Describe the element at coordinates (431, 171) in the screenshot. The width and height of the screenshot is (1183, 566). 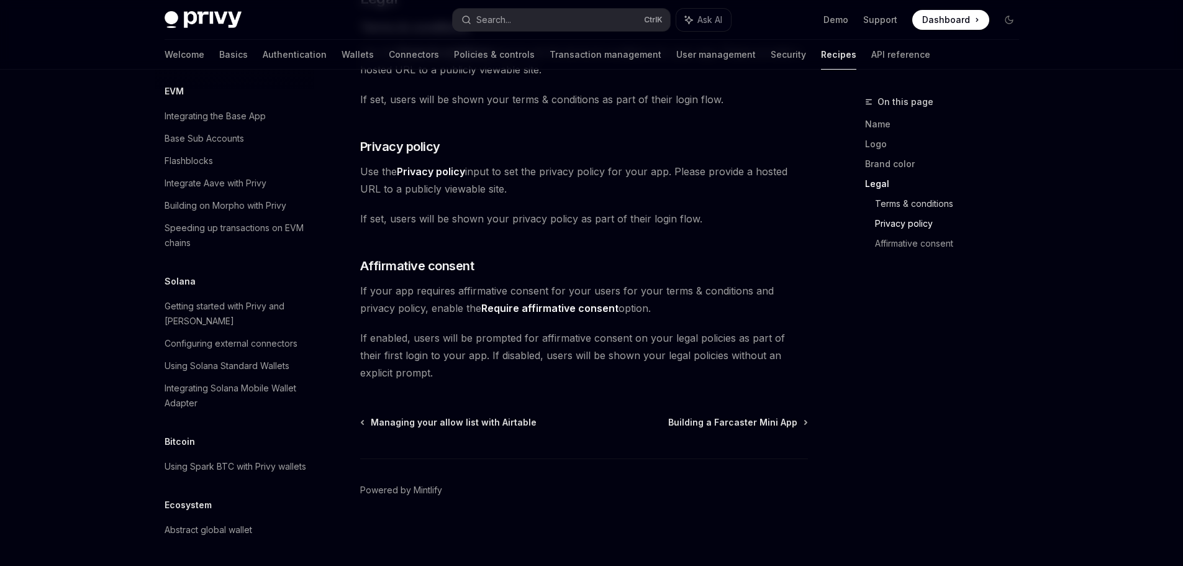
I see `strong: Privacy policy` at that location.